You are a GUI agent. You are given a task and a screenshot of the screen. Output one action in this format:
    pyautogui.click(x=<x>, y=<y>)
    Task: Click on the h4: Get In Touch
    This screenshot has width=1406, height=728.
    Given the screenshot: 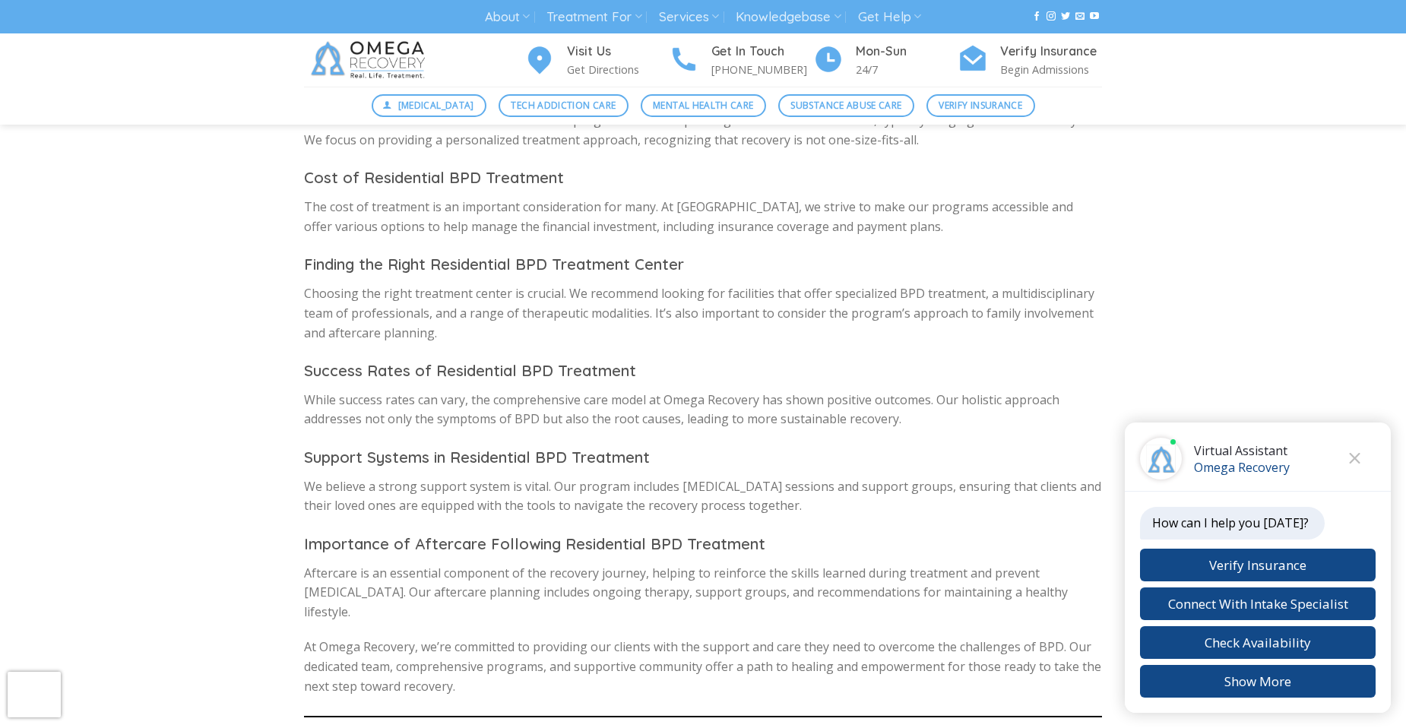 What is the action you would take?
    pyautogui.click(x=762, y=52)
    